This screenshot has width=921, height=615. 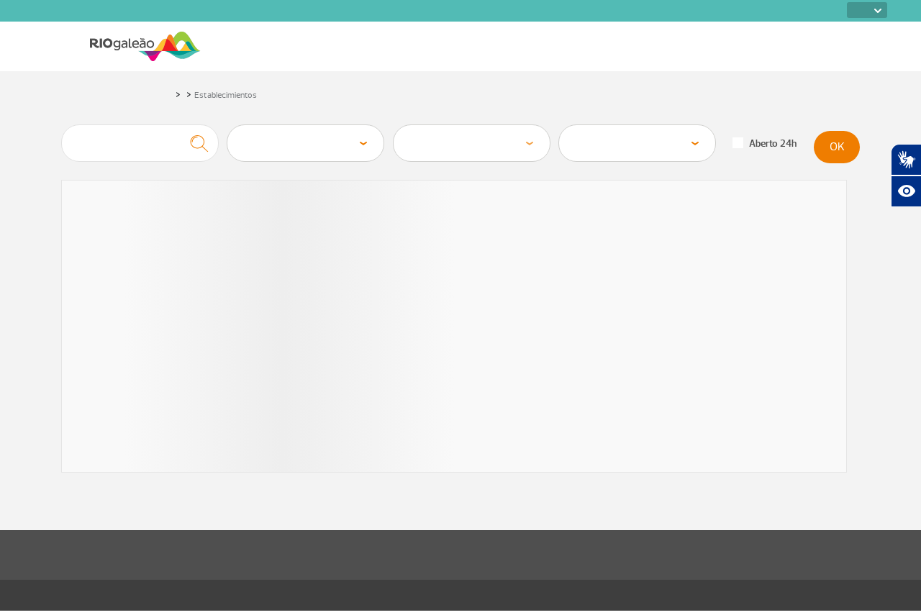 I want to click on button: OK, so click(x=837, y=147).